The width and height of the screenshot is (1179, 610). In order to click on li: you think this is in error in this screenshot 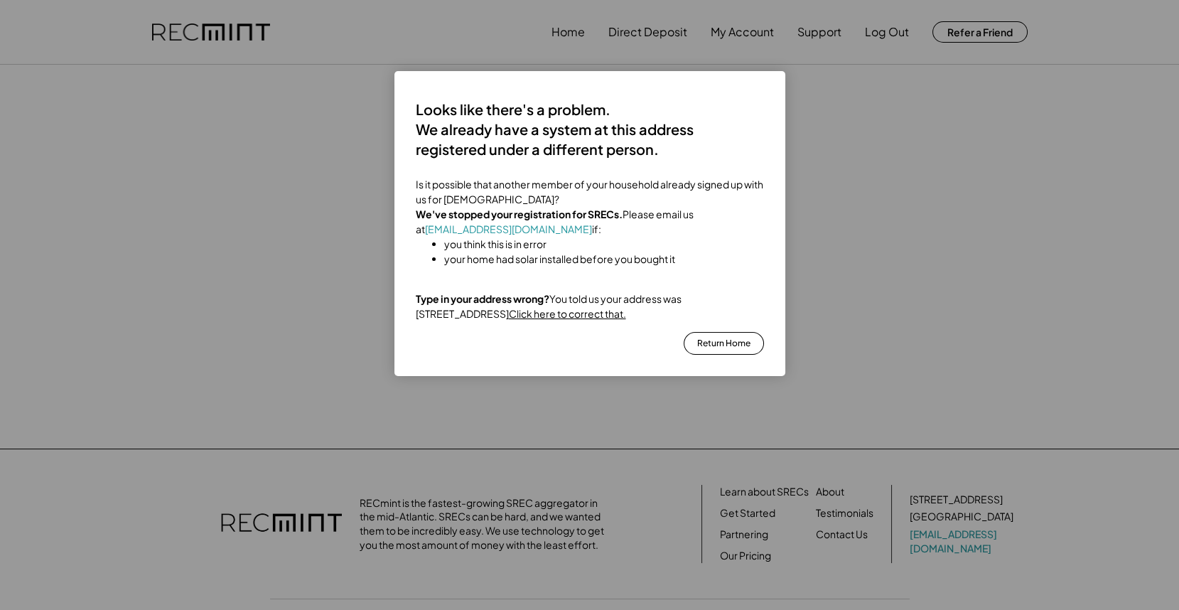, I will do `click(604, 244)`.